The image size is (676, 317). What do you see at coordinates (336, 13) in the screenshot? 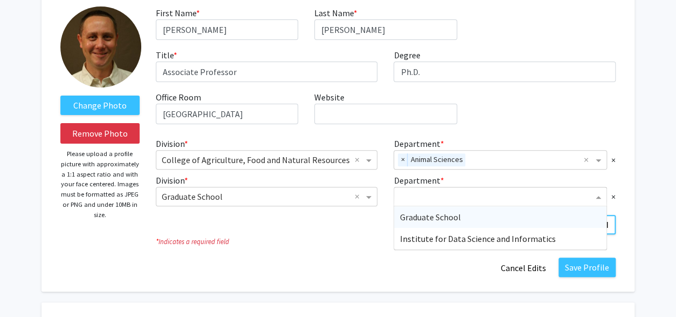
I see `label: Last Name` at bounding box center [336, 13].